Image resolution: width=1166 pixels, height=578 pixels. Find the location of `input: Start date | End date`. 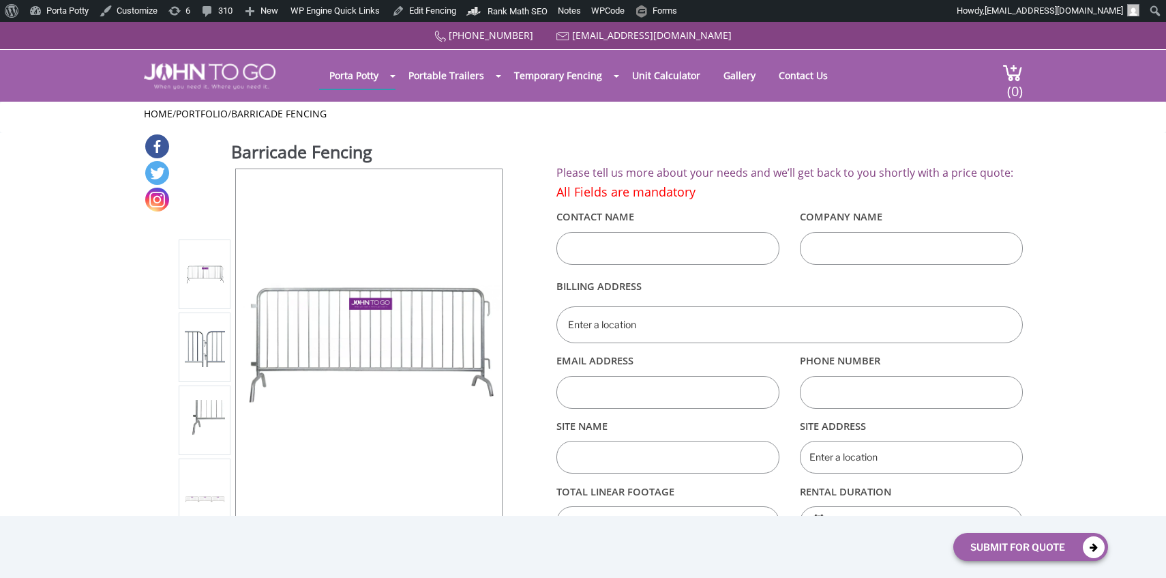

input: Start date | End date is located at coordinates (911, 523).